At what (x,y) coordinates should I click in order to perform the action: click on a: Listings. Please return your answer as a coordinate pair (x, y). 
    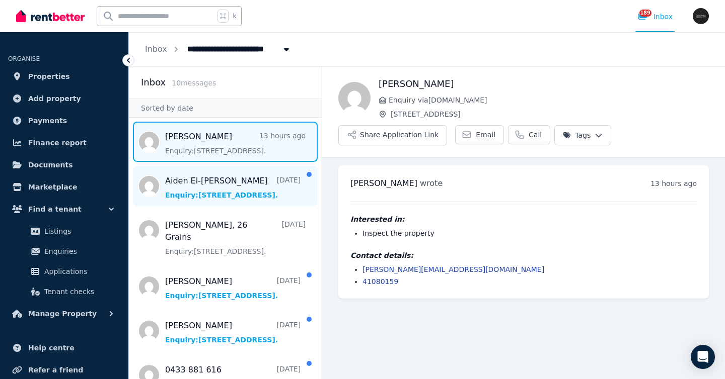
    Looking at the image, I should click on (64, 231).